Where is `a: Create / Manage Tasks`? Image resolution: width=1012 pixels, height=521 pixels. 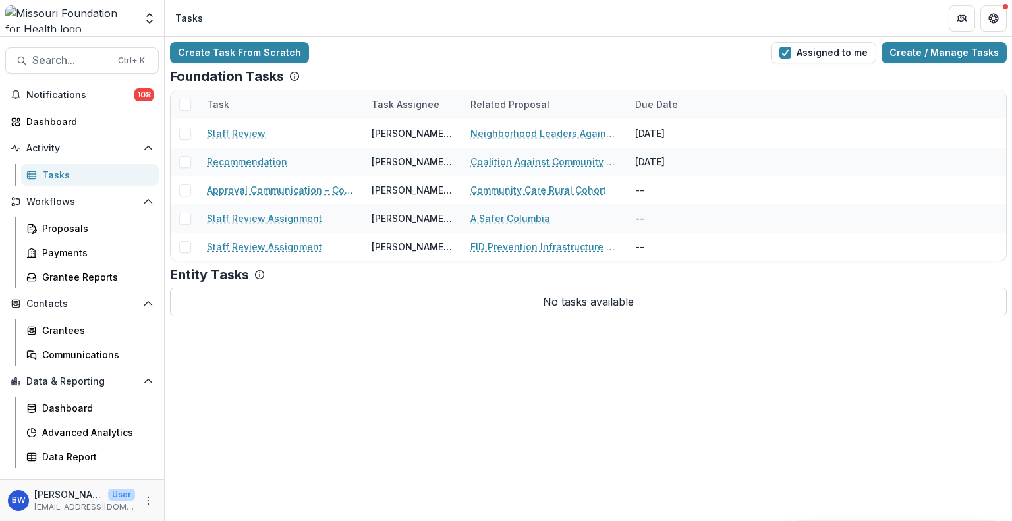
a: Create / Manage Tasks is located at coordinates (944, 53).